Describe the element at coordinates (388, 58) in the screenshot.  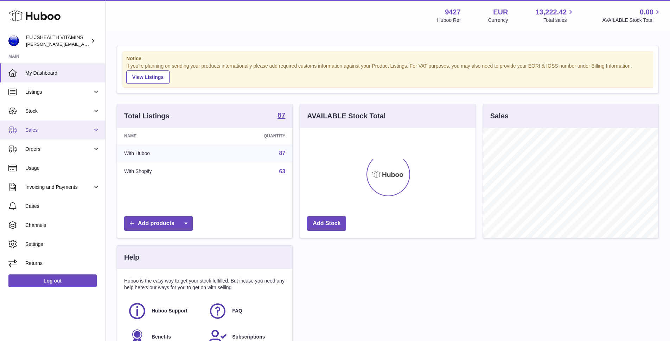
I see `strong: Notice` at that location.